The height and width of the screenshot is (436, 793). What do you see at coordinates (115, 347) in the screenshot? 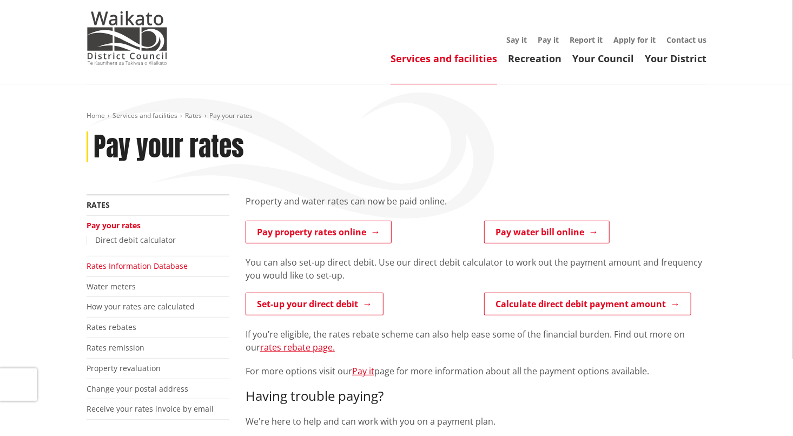
I see `a: Rates remission` at bounding box center [115, 347].